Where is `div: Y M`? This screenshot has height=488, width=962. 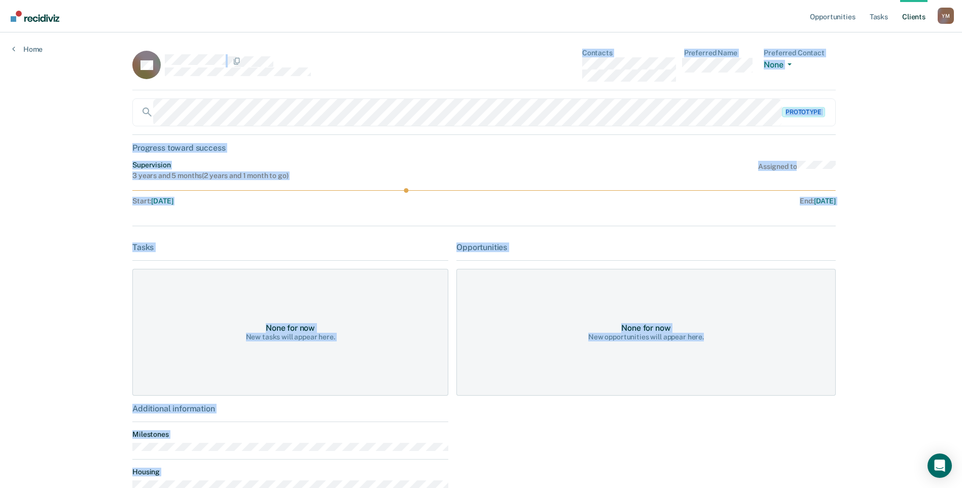
div: Y M is located at coordinates (946, 16).